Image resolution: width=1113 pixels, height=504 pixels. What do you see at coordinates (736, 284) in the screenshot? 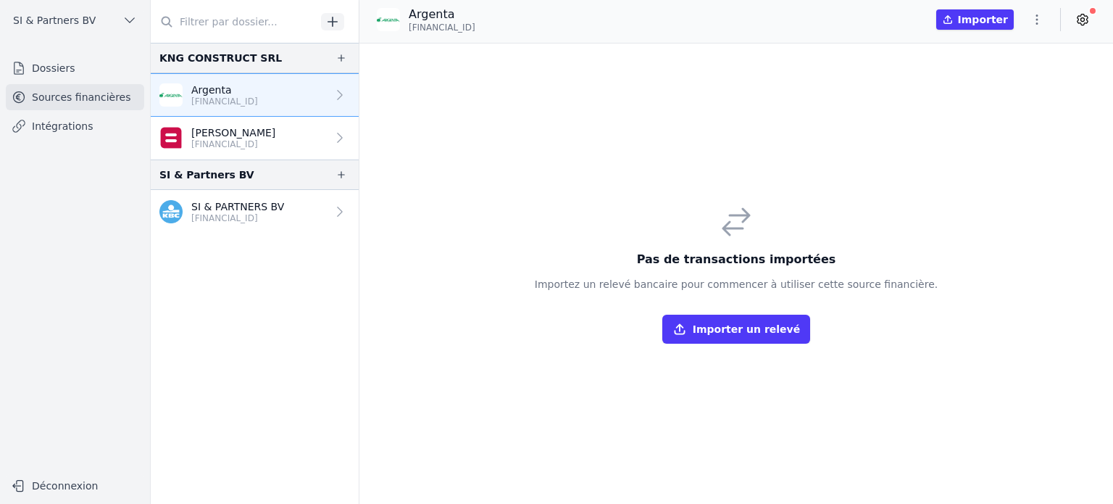
I see `p: Importez un relevé bancaire pour commencer à utiliser cette source financière.` at bounding box center [736, 284].